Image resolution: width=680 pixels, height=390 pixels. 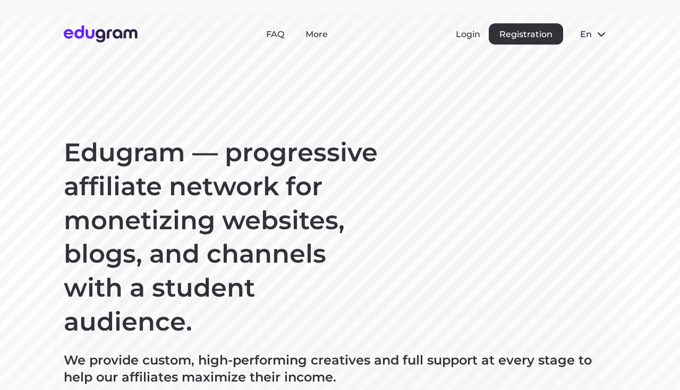 What do you see at coordinates (100, 34) in the screenshot?
I see `img: Edugram Logo` at bounding box center [100, 34].